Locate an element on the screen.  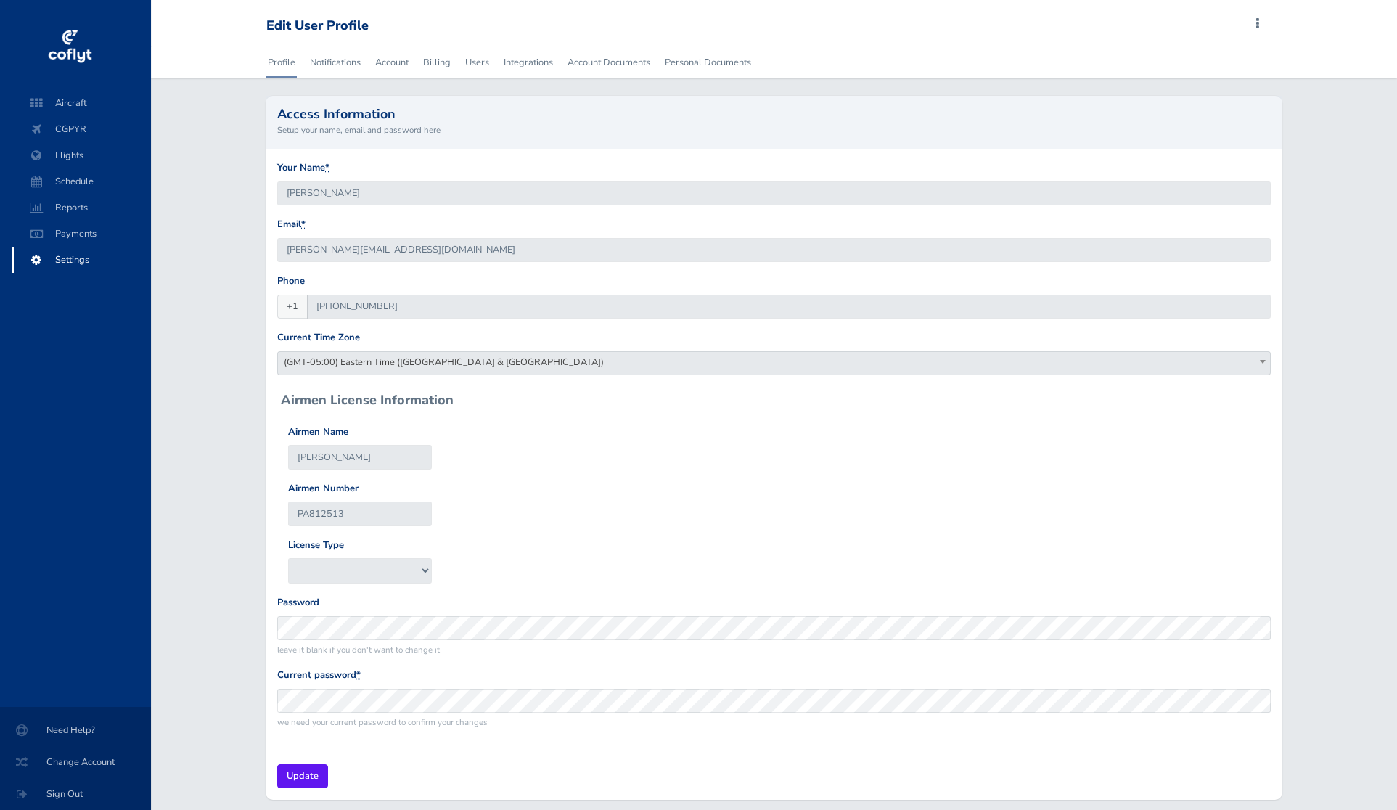
small: leave it blank if you don't want to change it is located at coordinates (774, 650).